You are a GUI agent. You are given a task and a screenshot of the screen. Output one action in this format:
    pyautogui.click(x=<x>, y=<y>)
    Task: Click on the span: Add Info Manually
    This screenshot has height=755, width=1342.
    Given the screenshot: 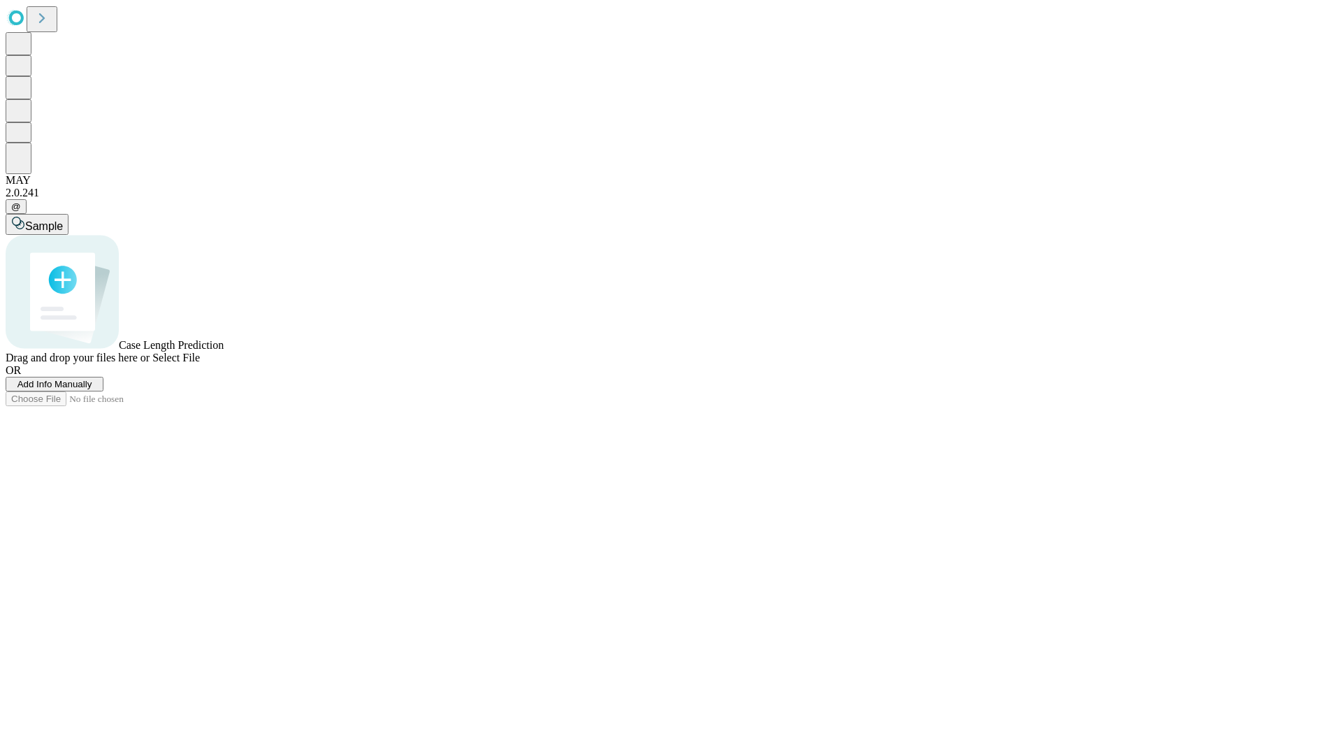 What is the action you would take?
    pyautogui.click(x=54, y=384)
    